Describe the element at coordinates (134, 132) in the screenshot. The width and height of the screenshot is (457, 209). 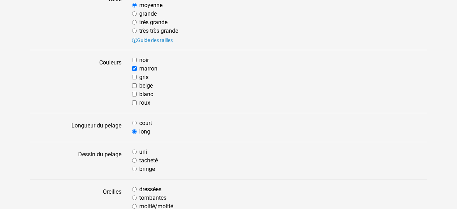
I see `input: long` at that location.